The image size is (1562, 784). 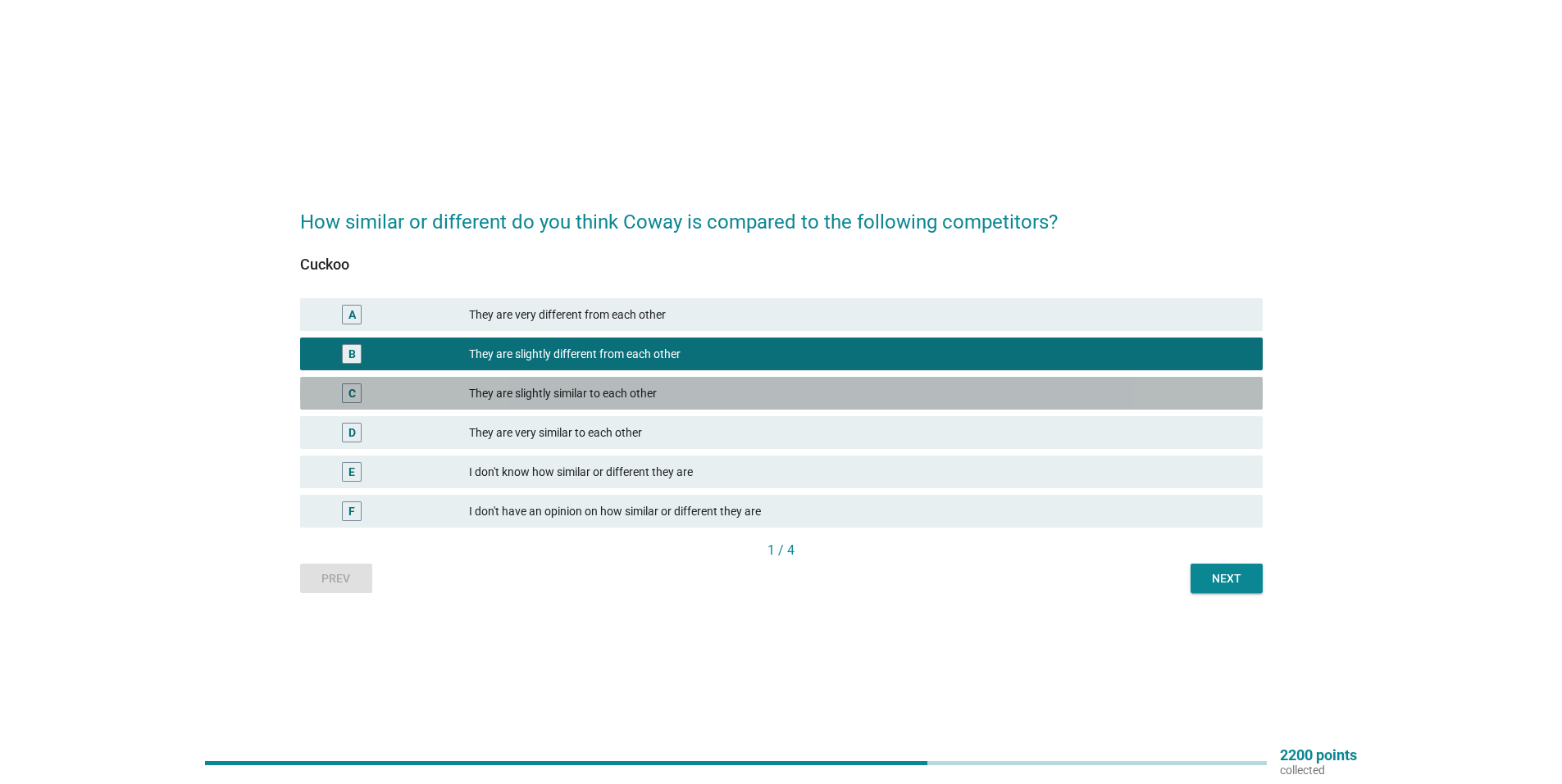 I want to click on div: They are very different from each other, so click(x=859, y=314).